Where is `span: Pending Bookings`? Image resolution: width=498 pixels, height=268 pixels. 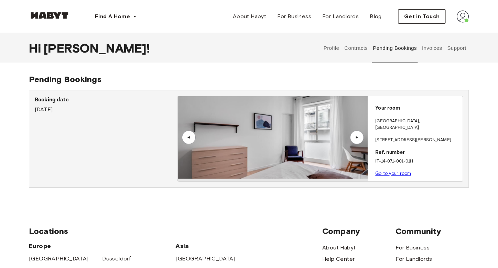 span: Pending Bookings is located at coordinates (65, 79).